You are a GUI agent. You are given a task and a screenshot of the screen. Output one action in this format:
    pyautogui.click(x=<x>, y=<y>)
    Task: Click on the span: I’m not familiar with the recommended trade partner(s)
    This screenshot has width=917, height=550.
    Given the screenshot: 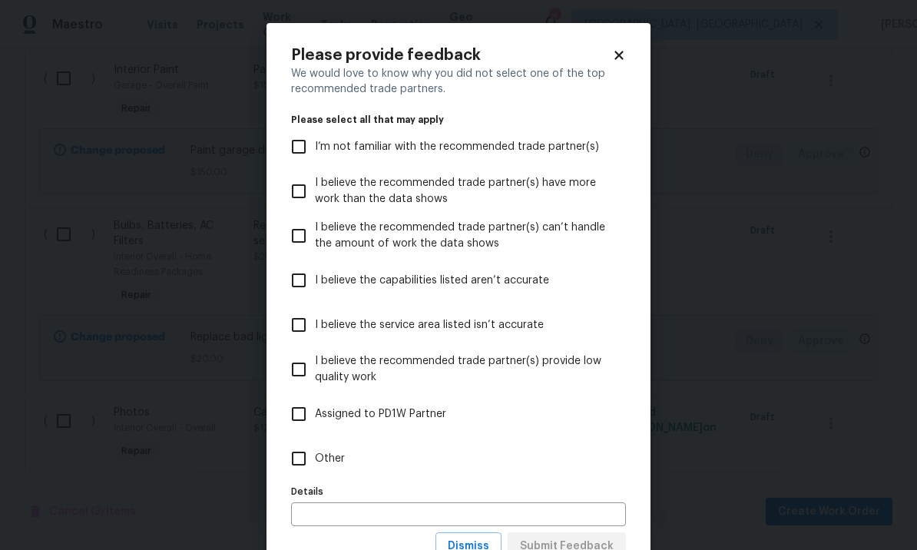 What is the action you would take?
    pyautogui.click(x=457, y=147)
    